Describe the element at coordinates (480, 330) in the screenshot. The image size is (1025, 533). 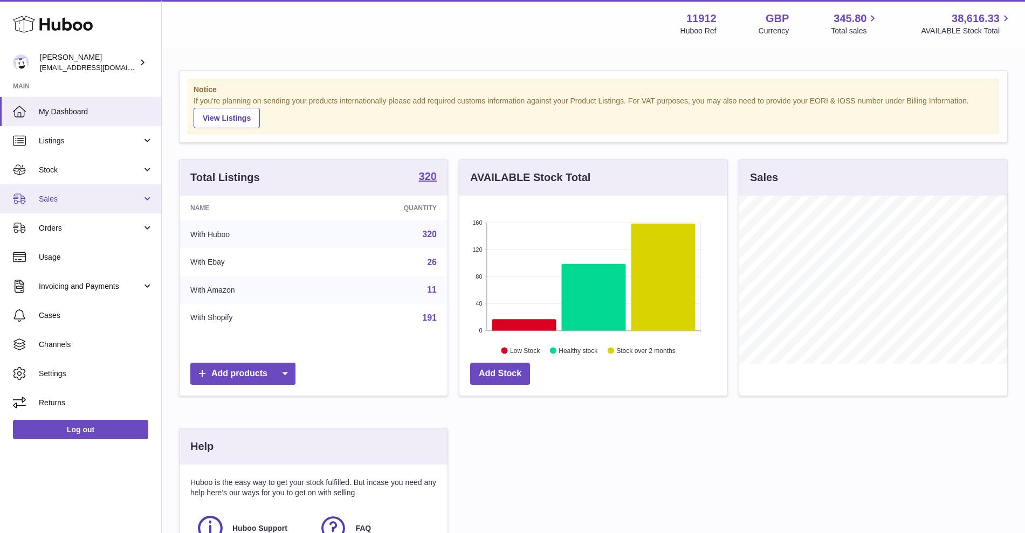
I see `text: 0` at that location.